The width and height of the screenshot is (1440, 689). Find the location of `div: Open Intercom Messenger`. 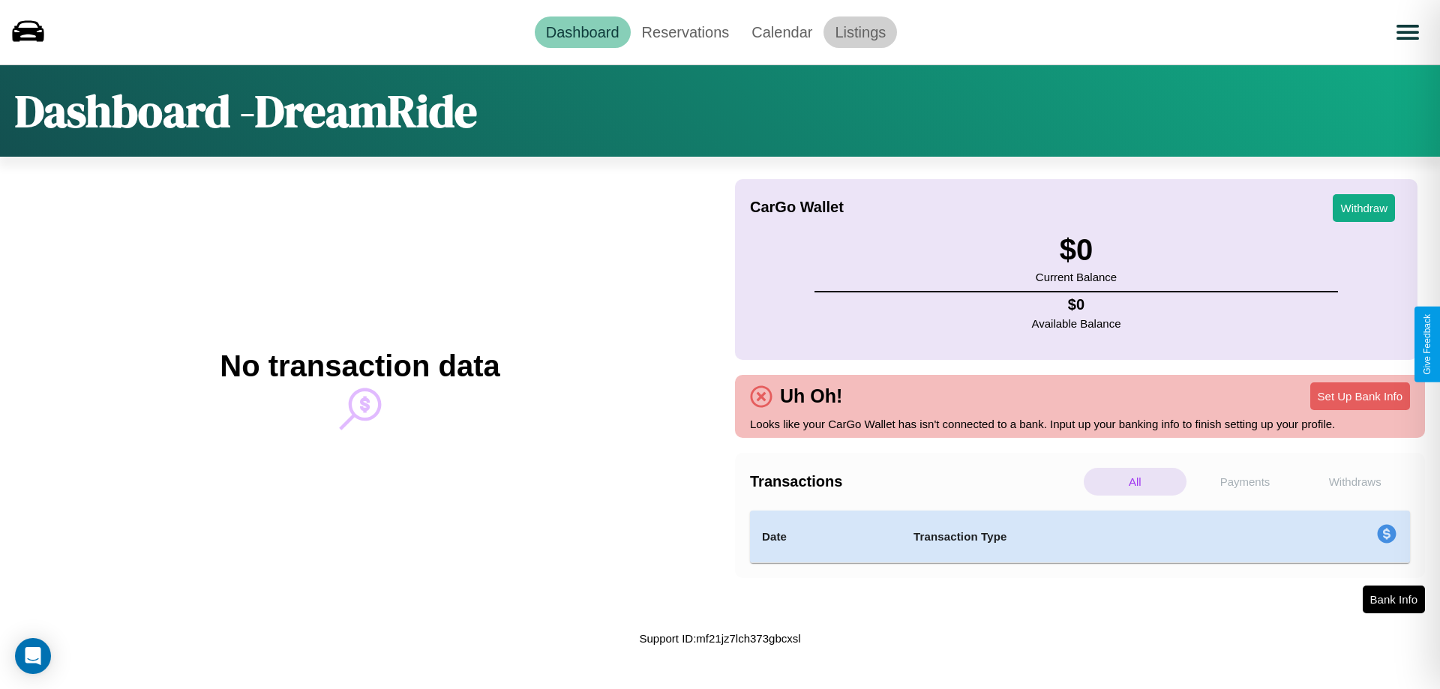

div: Open Intercom Messenger is located at coordinates (33, 656).